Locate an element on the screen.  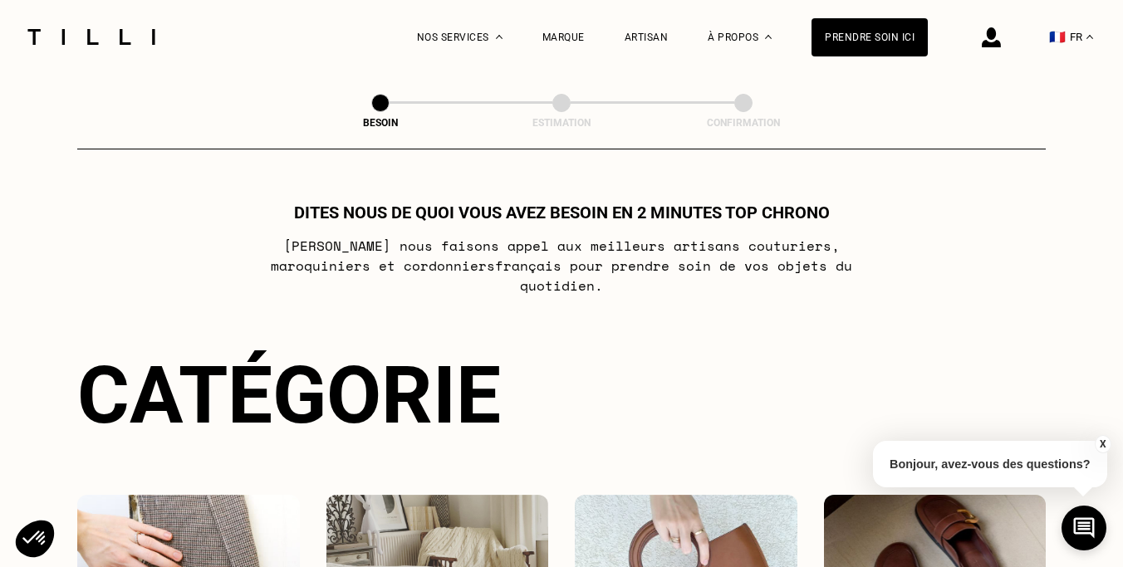
div: Catégorie is located at coordinates (561, 395).